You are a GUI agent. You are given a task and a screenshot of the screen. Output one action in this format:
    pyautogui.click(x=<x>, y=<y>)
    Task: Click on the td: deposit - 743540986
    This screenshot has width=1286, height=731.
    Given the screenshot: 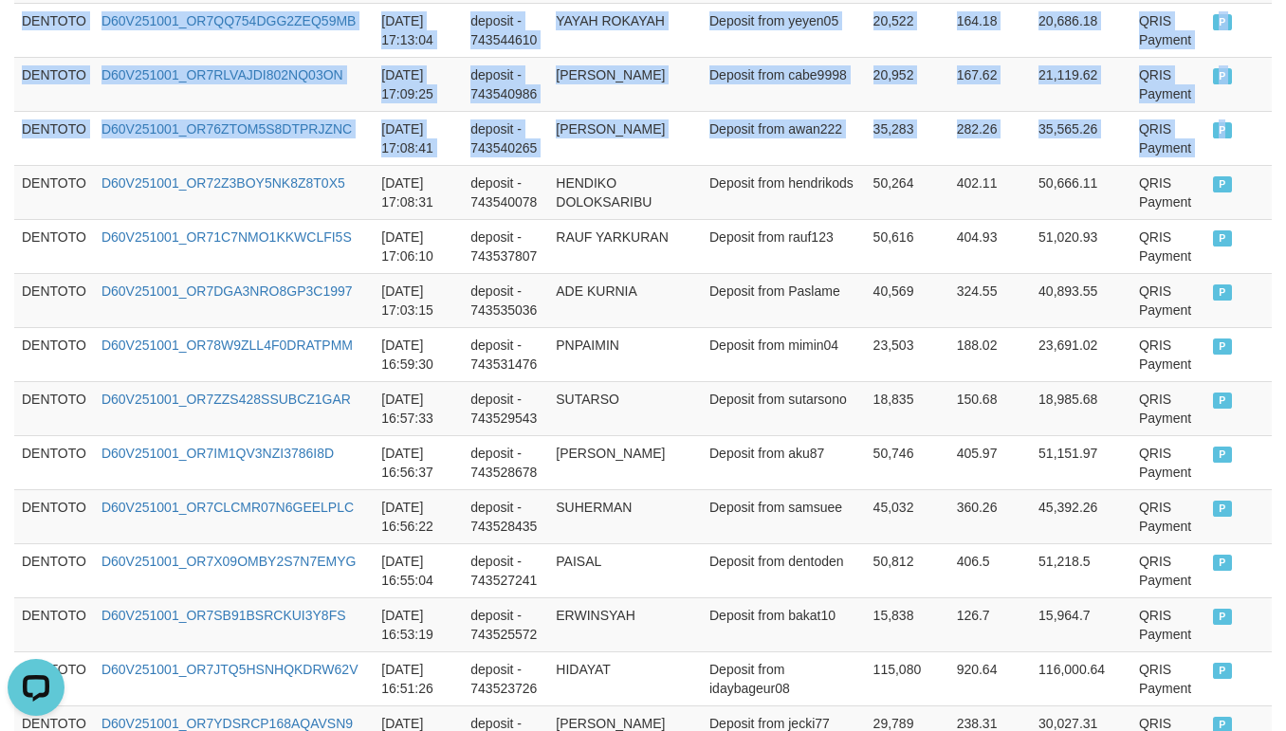 What is the action you would take?
    pyautogui.click(x=506, y=83)
    